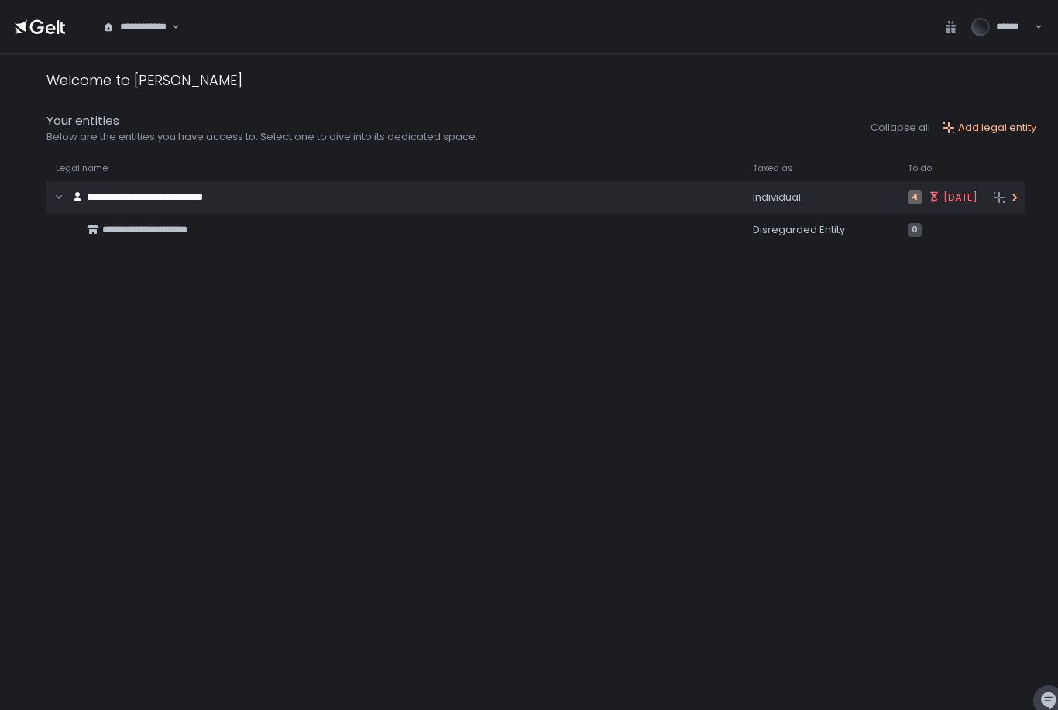 The width and height of the screenshot is (1058, 710). Describe the element at coordinates (989, 128) in the screenshot. I see `div: Add legal entity` at that location.